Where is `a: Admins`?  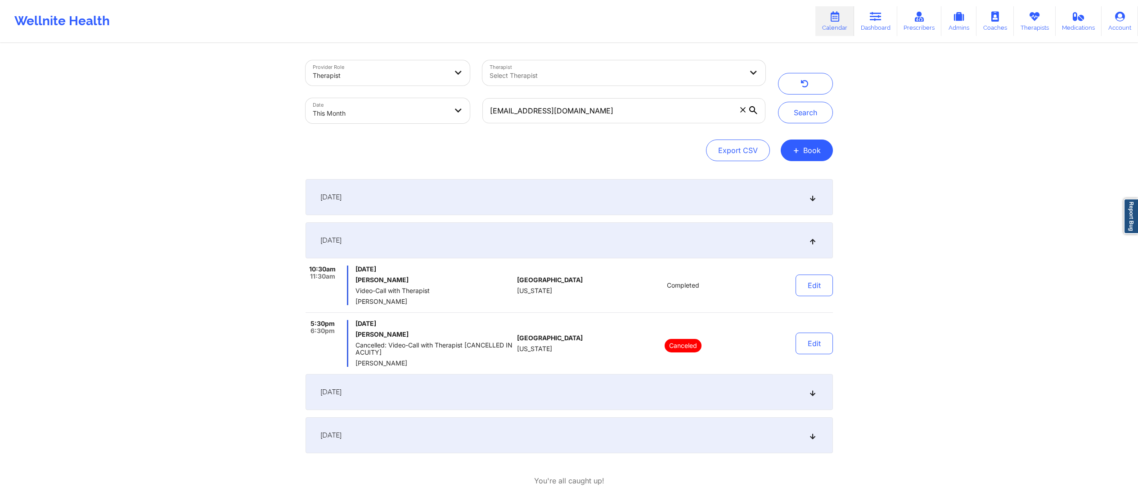 a: Admins is located at coordinates (959, 21).